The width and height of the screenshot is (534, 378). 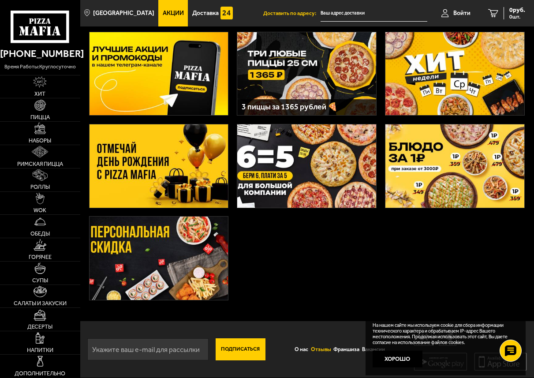 I want to click on span: Пицца, so click(x=40, y=117).